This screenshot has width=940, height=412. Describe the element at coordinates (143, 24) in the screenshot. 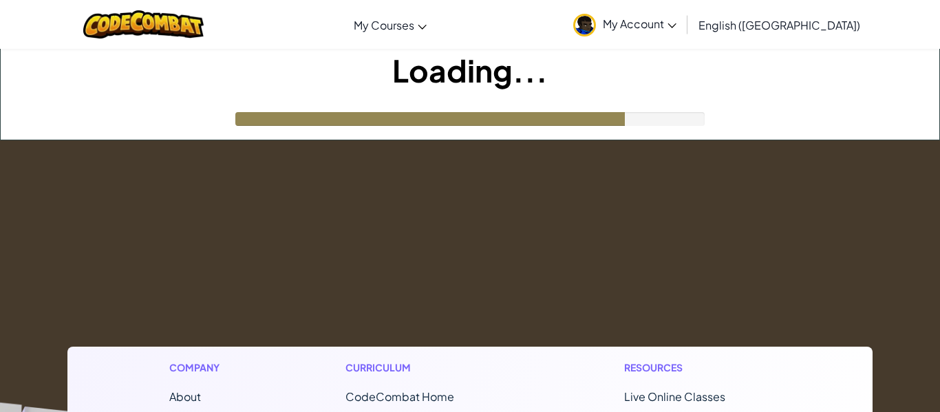

I see `img: CodeCombat logo` at that location.